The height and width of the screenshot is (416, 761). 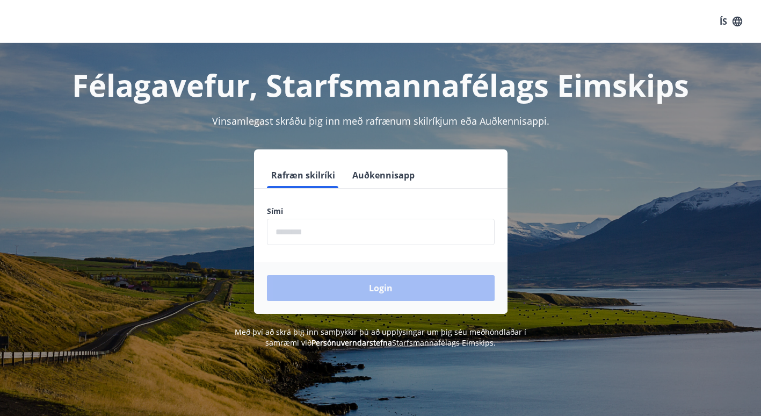 What do you see at coordinates (383, 175) in the screenshot?
I see `button: Auðkennisapp` at bounding box center [383, 175].